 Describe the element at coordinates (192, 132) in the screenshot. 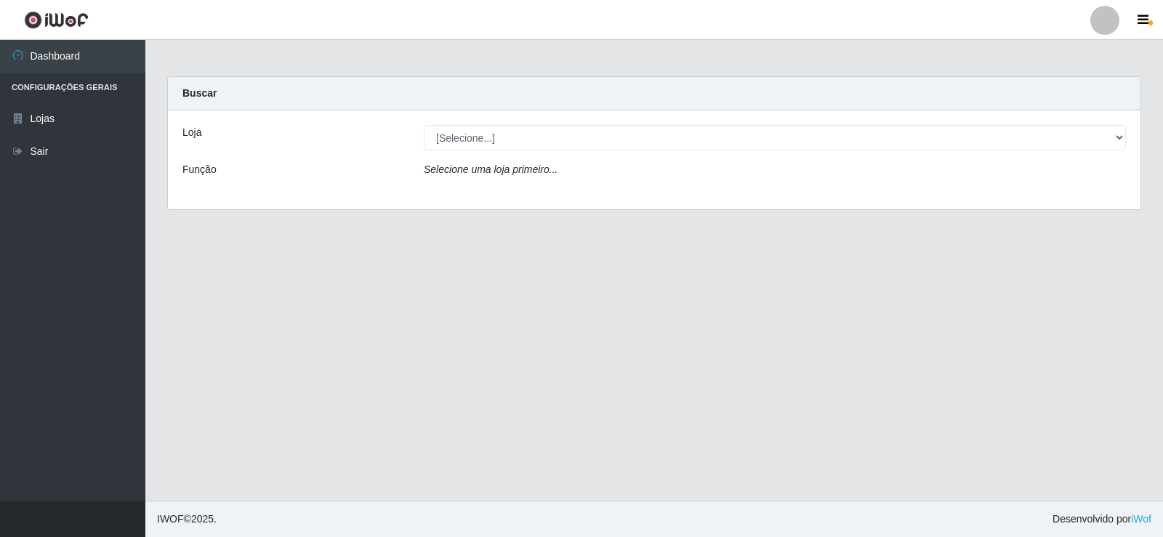

I see `label: Loja` at that location.